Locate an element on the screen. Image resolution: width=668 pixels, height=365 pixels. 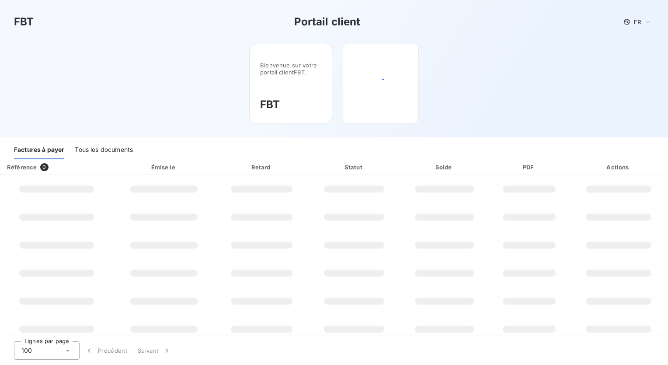
div: Actions is located at coordinates (618, 167).